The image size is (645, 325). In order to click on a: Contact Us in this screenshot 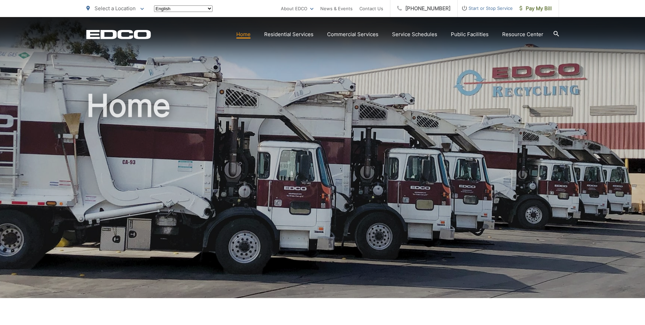, I will do `click(372, 9)`.